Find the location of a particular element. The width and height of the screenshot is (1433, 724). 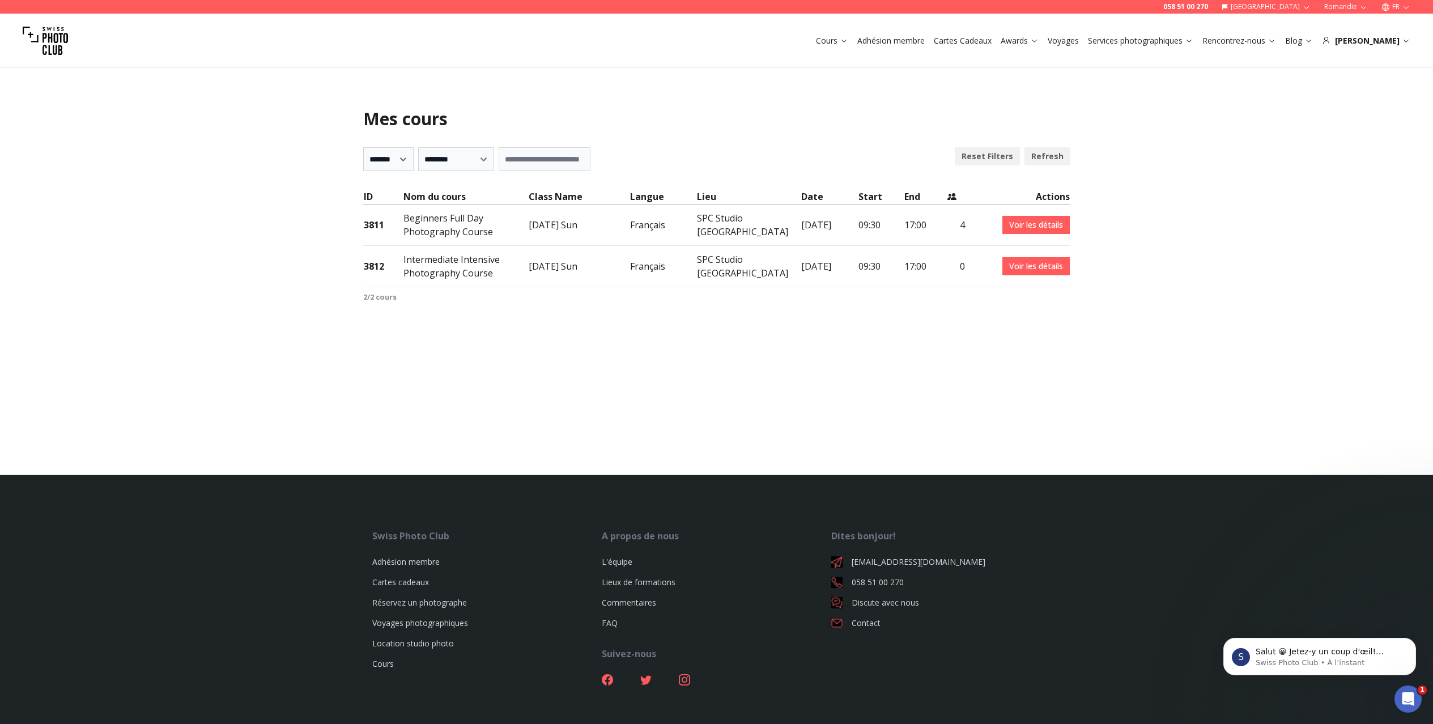

button: Adhésion membre is located at coordinates (891, 41).